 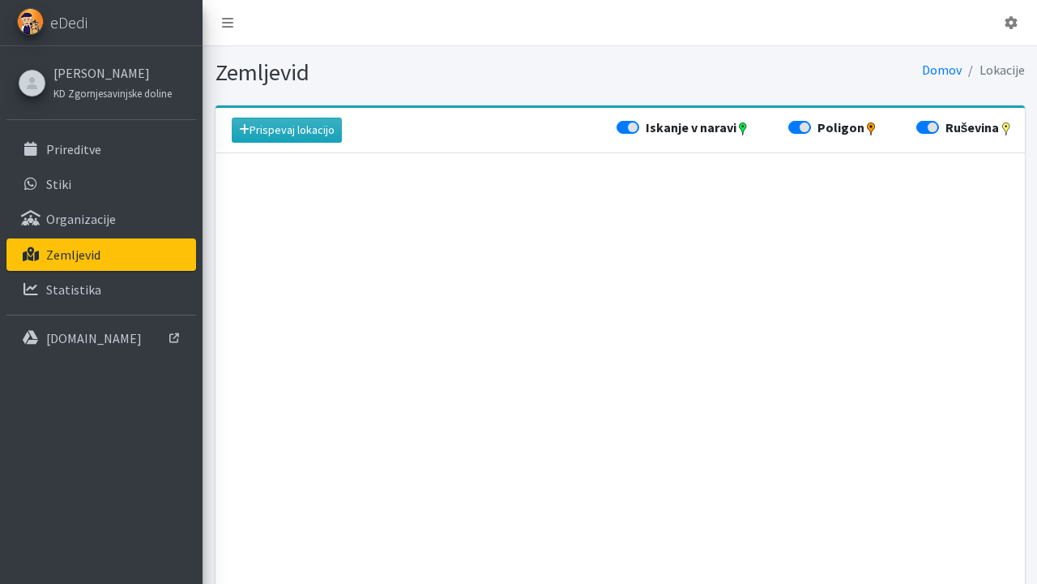 I want to click on img: yellow-dot.png, so click(x=1007, y=129).